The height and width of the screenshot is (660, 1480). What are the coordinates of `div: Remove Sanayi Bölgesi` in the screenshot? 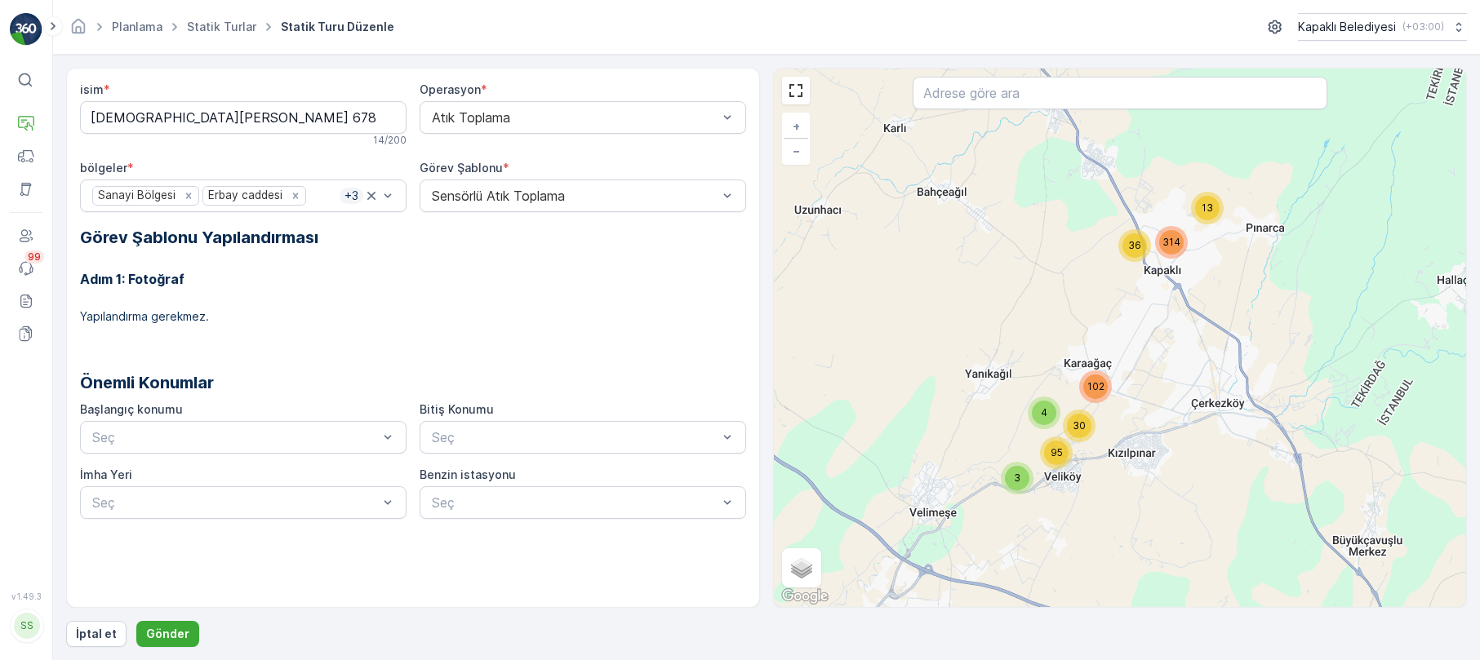 It's located at (189, 196).